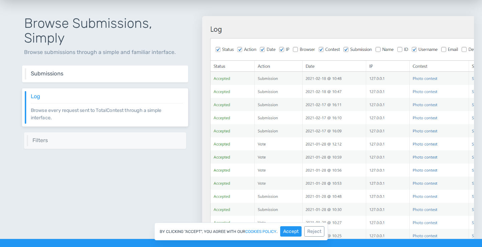  Describe the element at coordinates (107, 143) in the screenshot. I see `p: Get entries based on a list of filters like date range and categories.` at that location.